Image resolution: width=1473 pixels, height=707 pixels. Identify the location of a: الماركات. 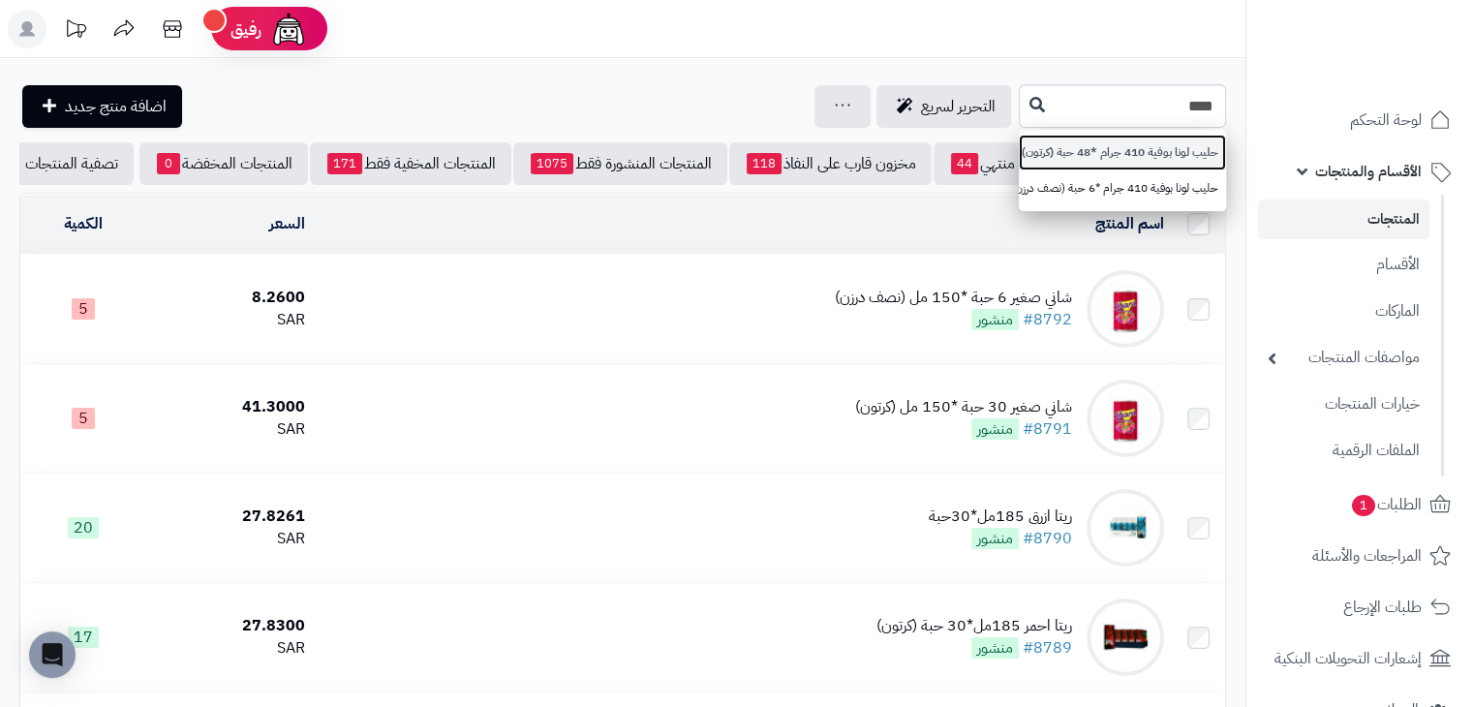
(1343, 311).